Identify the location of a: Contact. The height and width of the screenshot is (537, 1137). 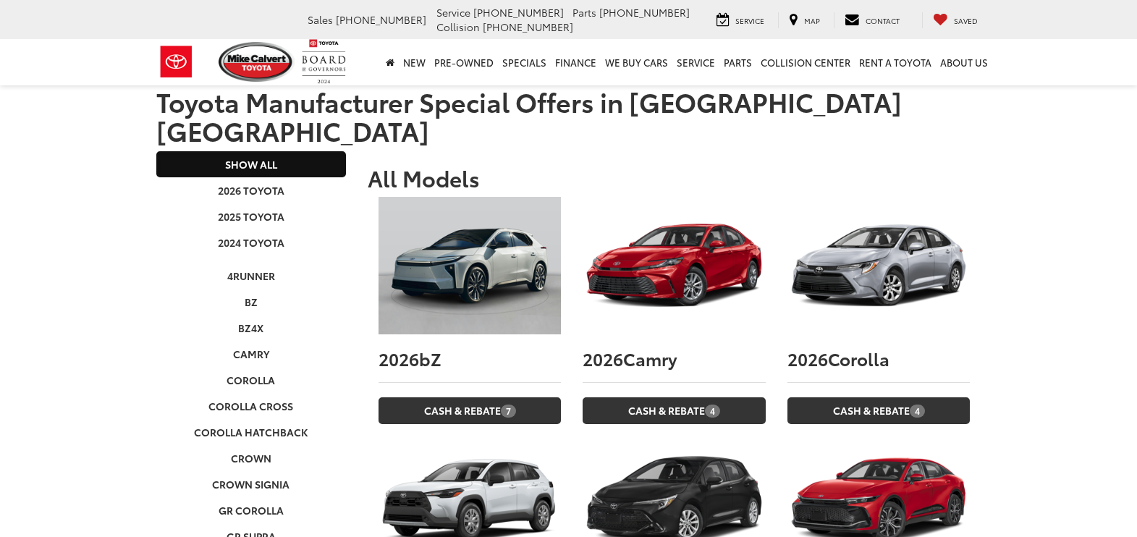
(872, 20).